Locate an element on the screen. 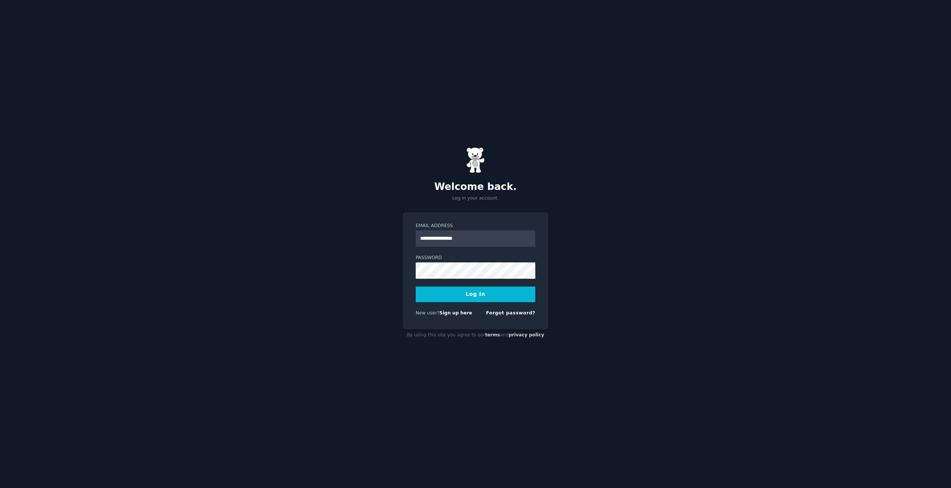  label: Email Address is located at coordinates (475, 226).